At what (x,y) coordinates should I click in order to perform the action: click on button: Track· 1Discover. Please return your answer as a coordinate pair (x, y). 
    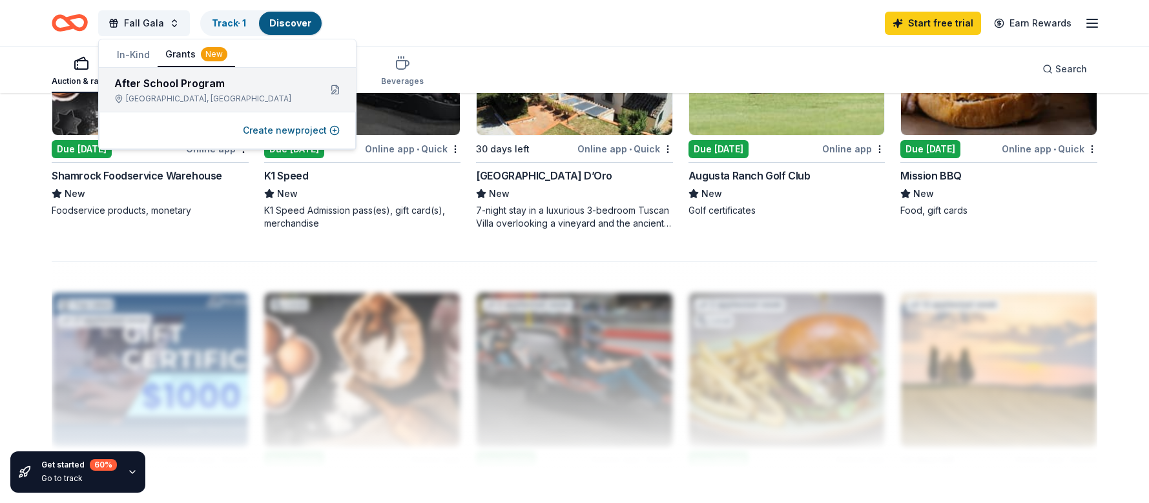
    Looking at the image, I should click on (262, 23).